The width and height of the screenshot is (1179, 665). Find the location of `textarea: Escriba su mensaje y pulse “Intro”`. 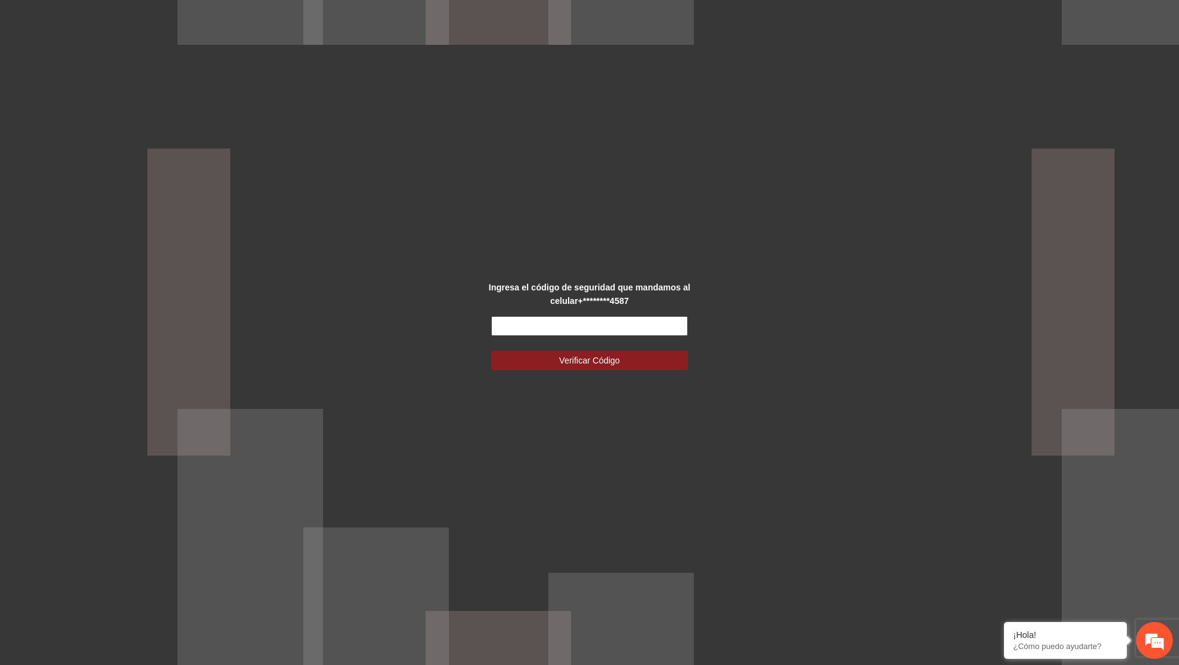

textarea: Escriba su mensaje y pulse “Intro” is located at coordinates (120, 357).